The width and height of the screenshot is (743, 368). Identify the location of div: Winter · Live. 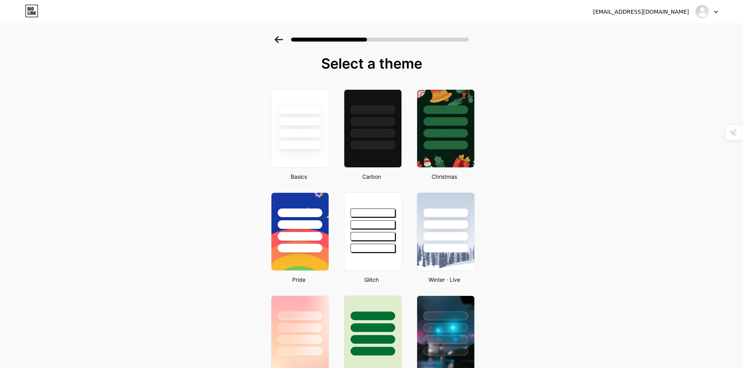
(445, 279).